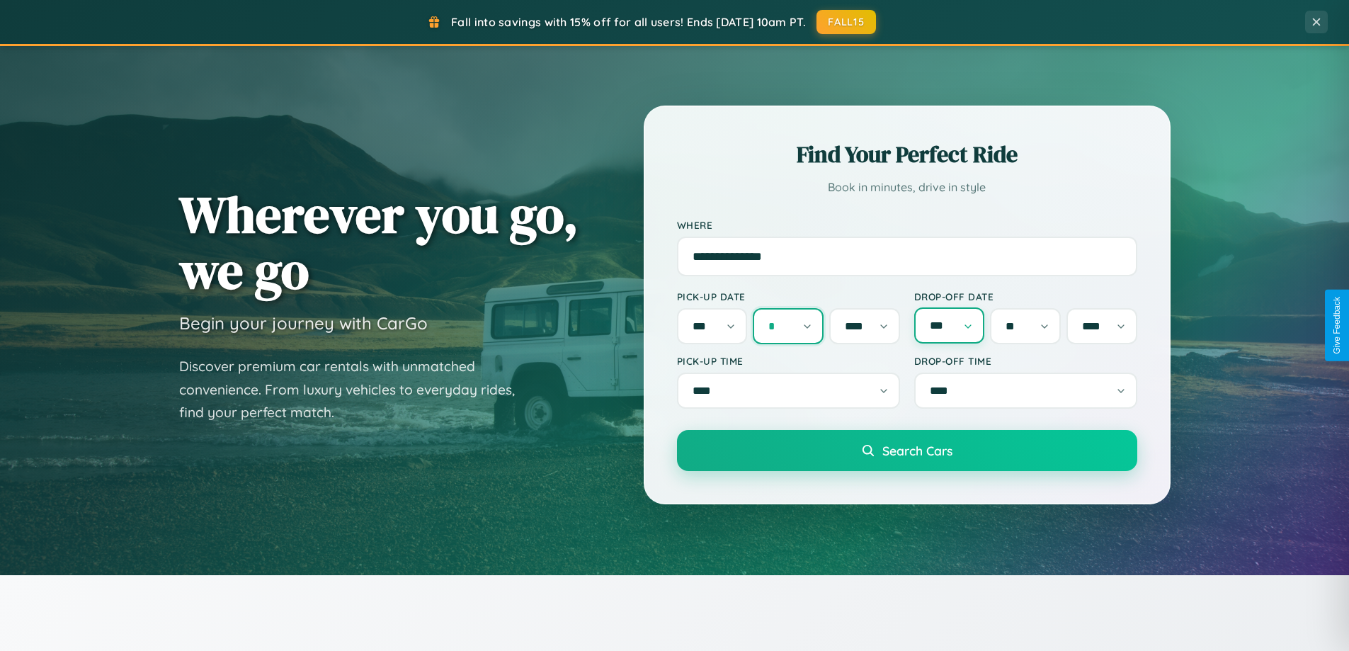  Describe the element at coordinates (907, 225) in the screenshot. I see `label: Where` at that location.